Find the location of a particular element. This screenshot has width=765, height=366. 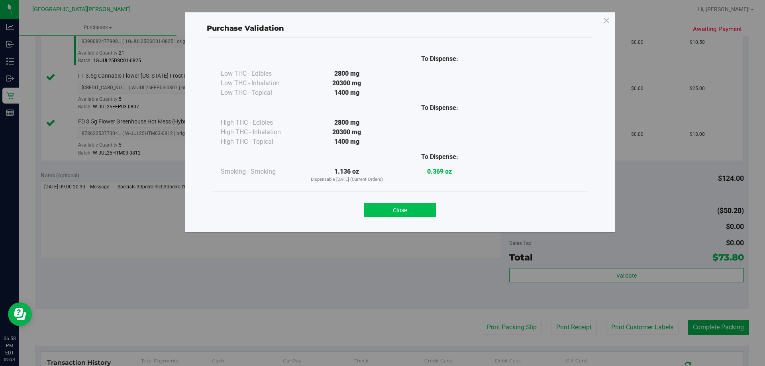

div: High THC - Edibles is located at coordinates (261, 123).